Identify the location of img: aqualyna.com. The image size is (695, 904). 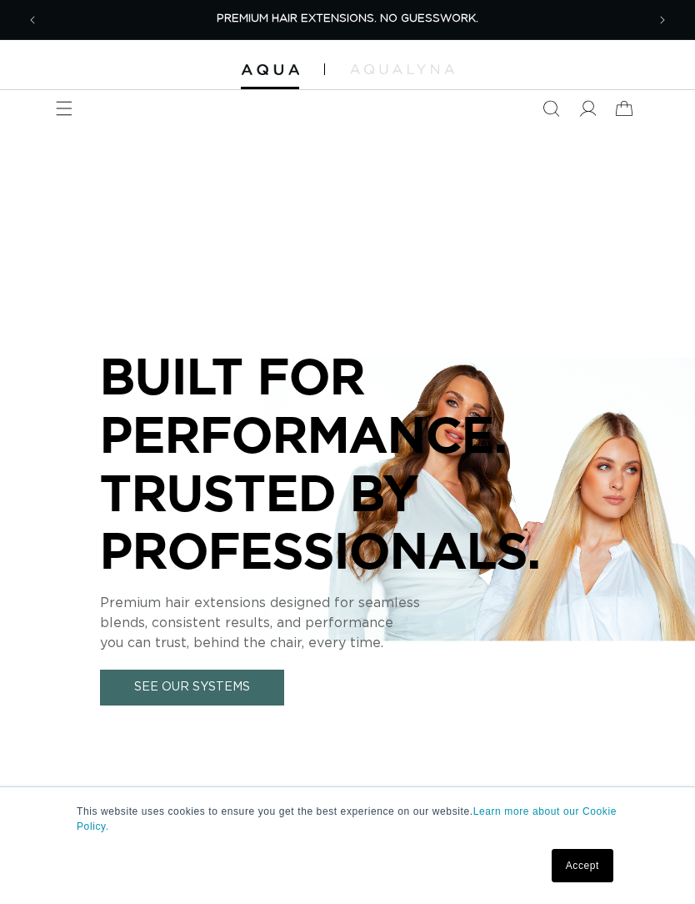
(402, 69).